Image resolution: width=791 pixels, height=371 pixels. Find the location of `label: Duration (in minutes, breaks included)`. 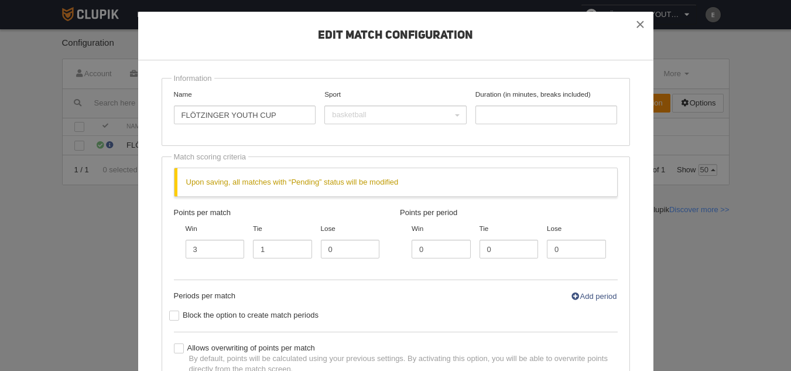

label: Duration (in minutes, breaks included) is located at coordinates (546, 107).